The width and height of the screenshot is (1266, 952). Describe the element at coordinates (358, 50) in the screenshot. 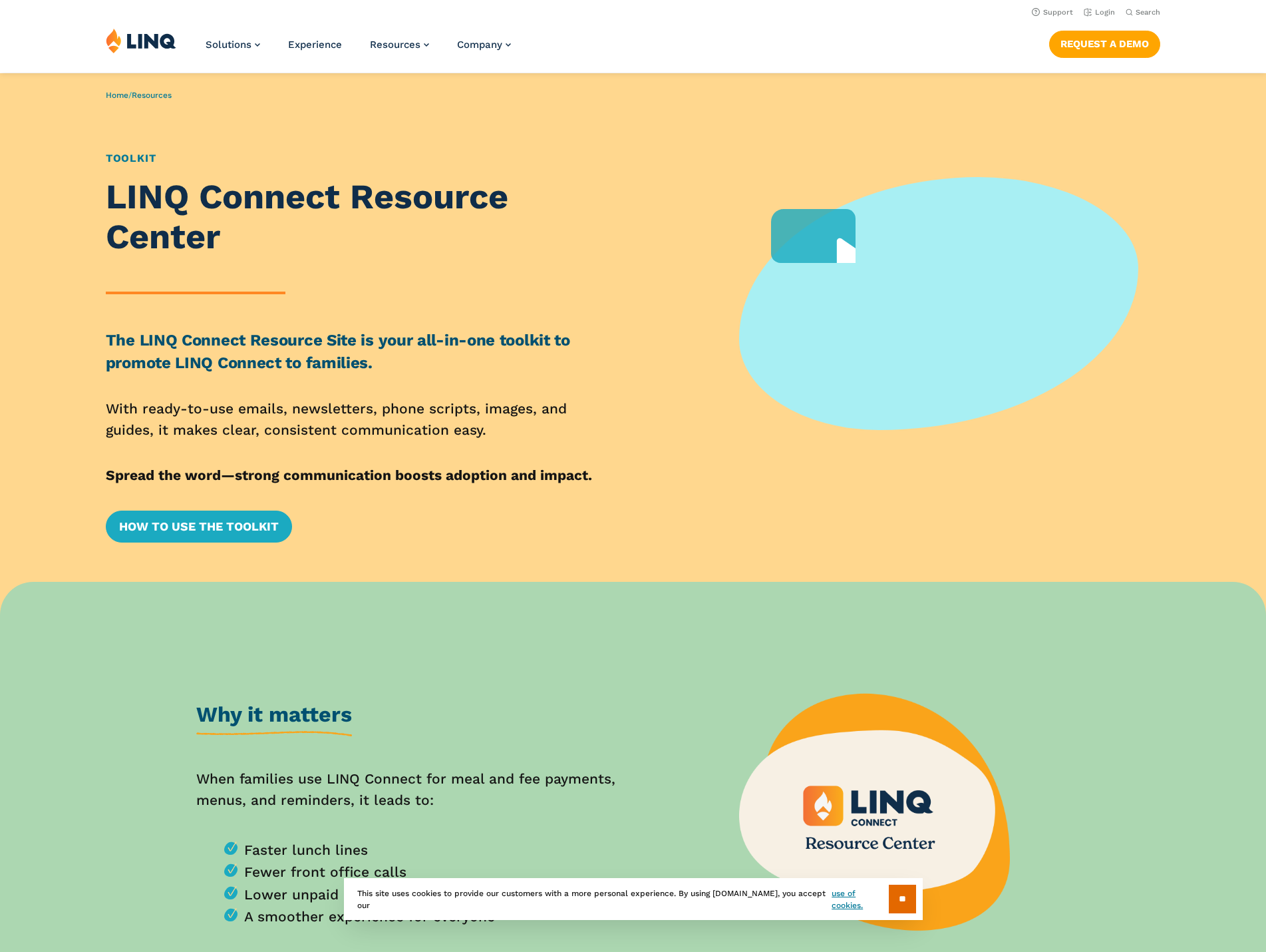

I see `nav: Primary Navigation` at that location.